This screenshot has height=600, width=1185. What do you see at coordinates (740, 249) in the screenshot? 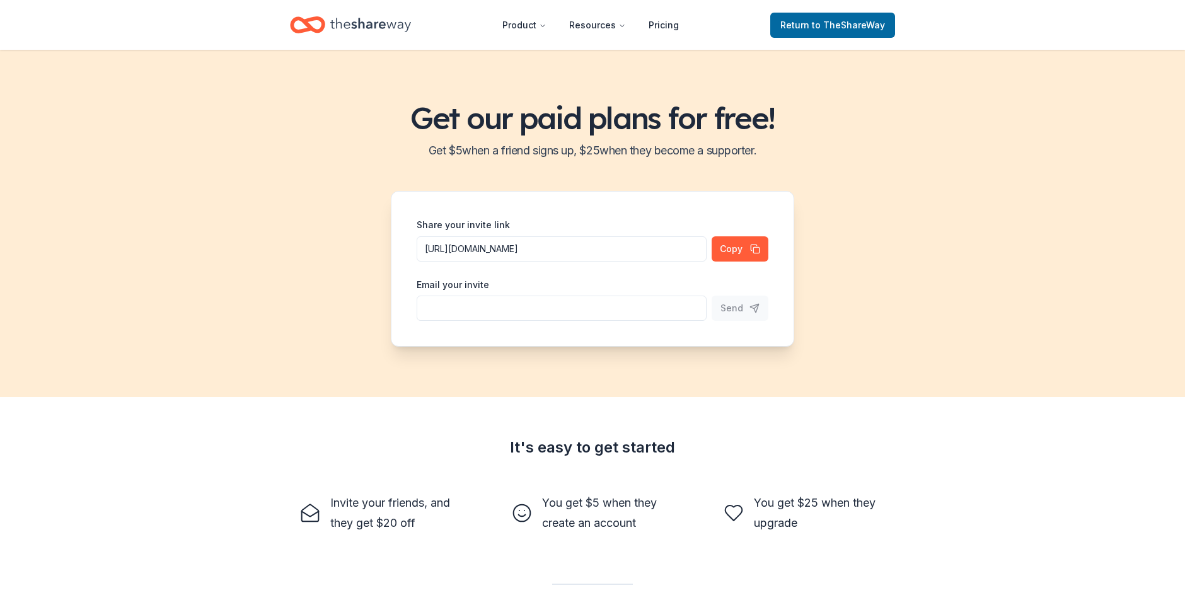
I see `button: Copy` at bounding box center [740, 249].